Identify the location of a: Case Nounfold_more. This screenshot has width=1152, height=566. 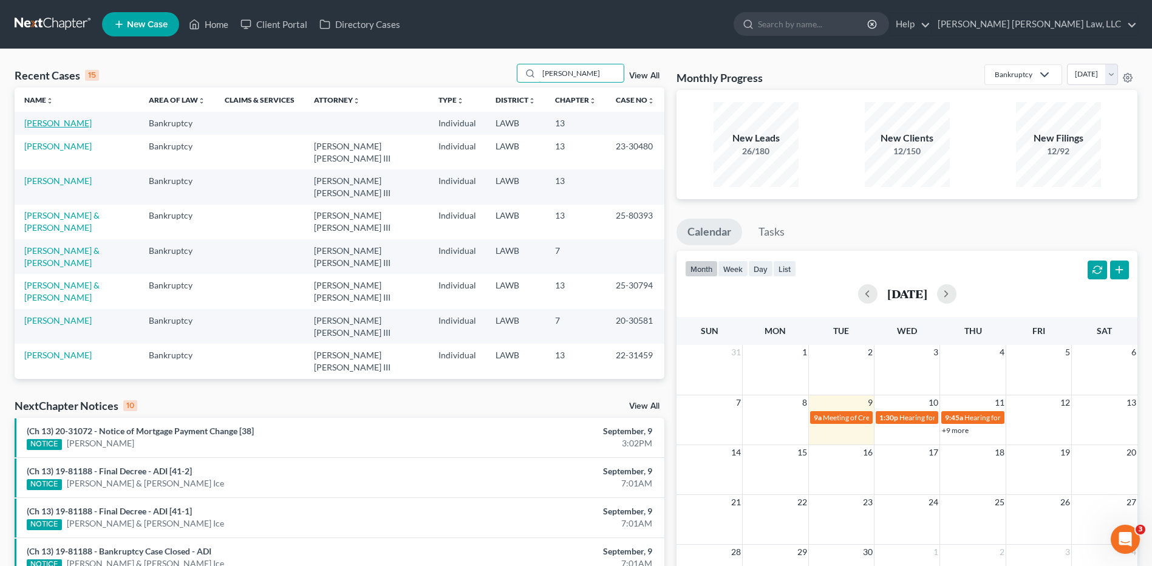
(635, 100).